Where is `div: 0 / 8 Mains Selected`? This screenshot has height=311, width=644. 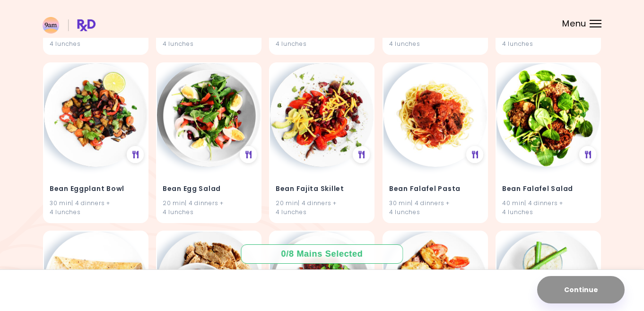 div: 0 / 8 Mains Selected is located at coordinates (322, 254).